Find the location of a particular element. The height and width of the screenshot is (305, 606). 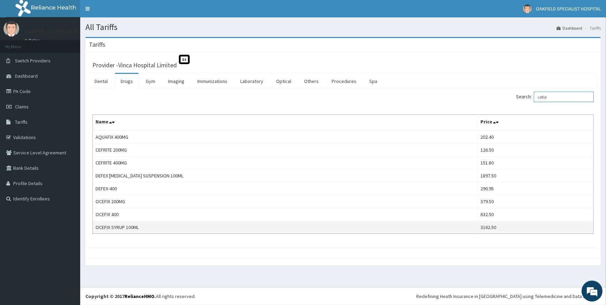

a: Spa is located at coordinates (373, 81).